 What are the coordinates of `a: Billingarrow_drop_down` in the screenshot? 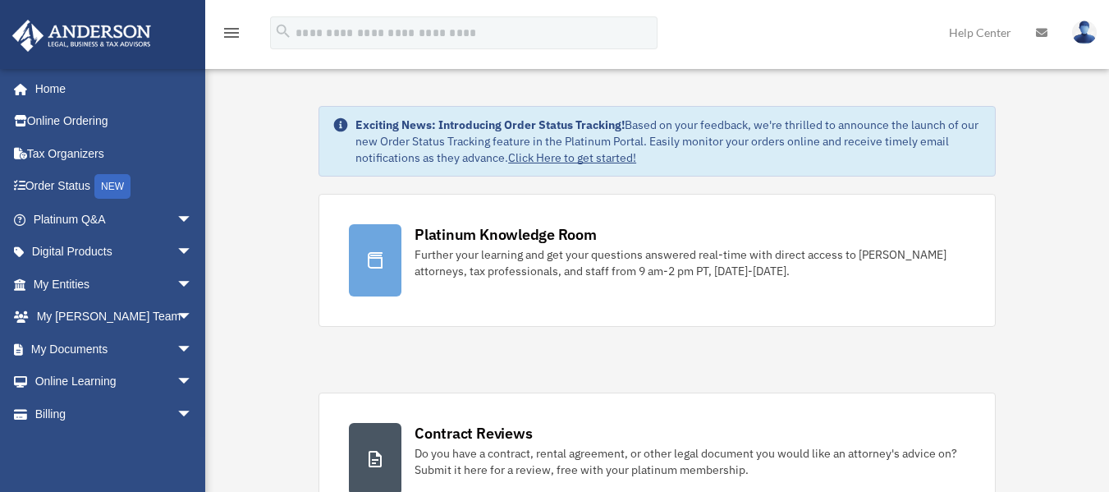 It's located at (114, 414).